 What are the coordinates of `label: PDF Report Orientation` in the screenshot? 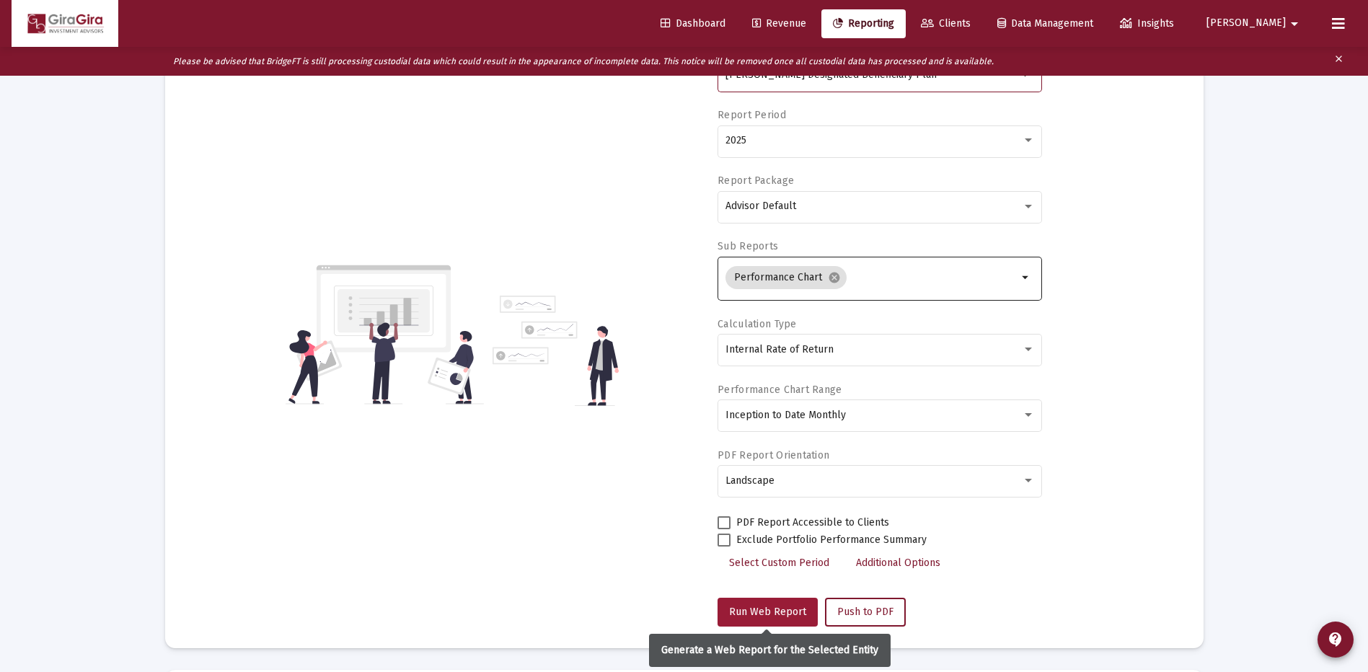 It's located at (773, 455).